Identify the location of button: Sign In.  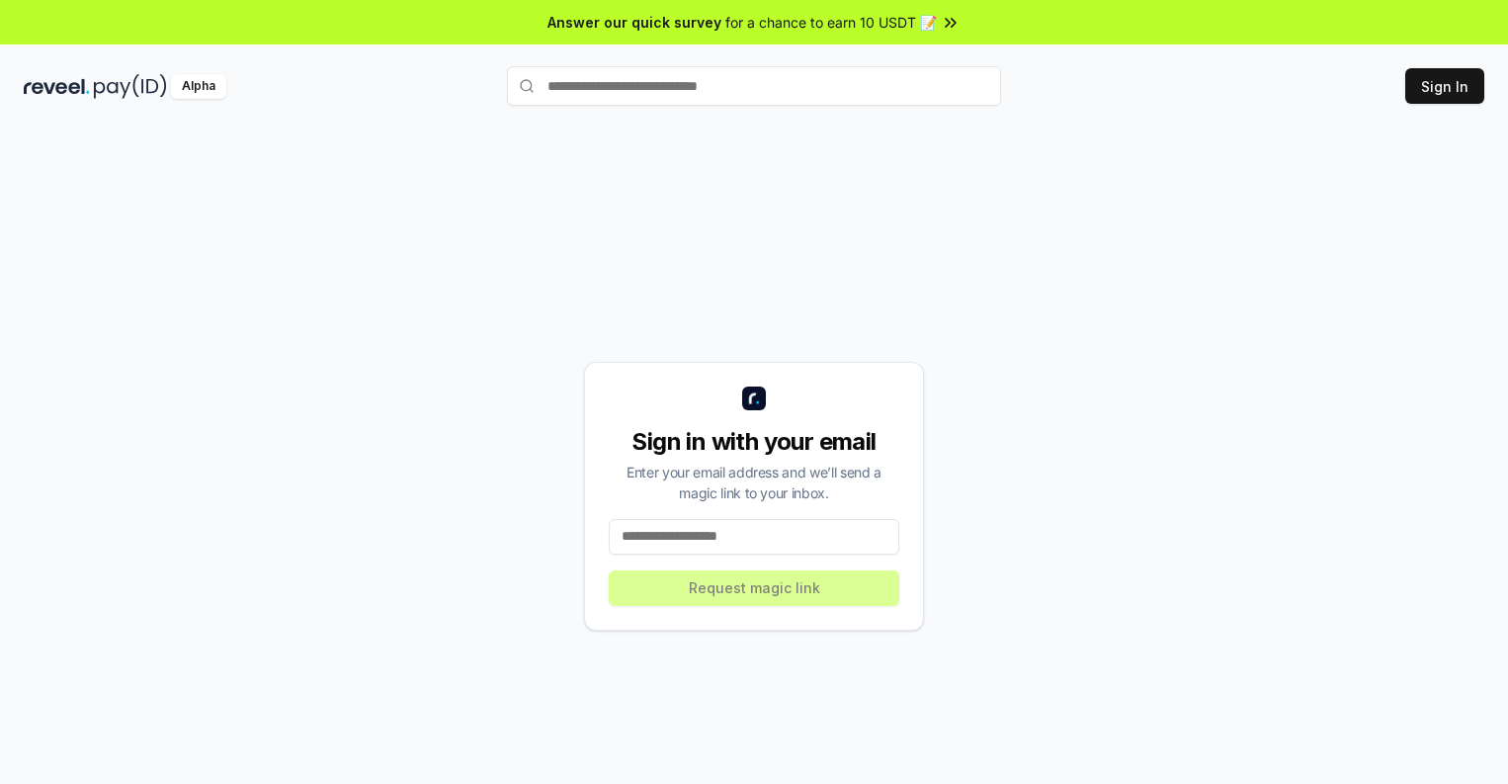
(1445, 86).